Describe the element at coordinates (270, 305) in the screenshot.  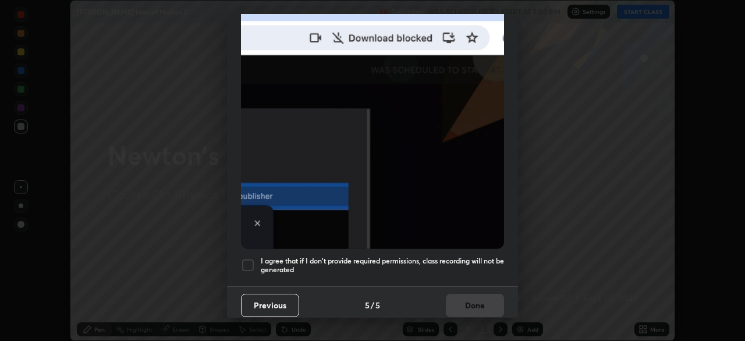
I see `button: Previous` at that location.